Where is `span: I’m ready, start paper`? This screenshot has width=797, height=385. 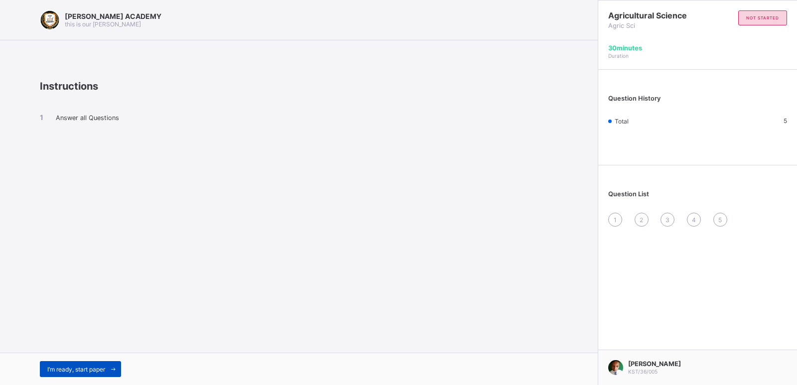
span: I’m ready, start paper is located at coordinates (76, 369).